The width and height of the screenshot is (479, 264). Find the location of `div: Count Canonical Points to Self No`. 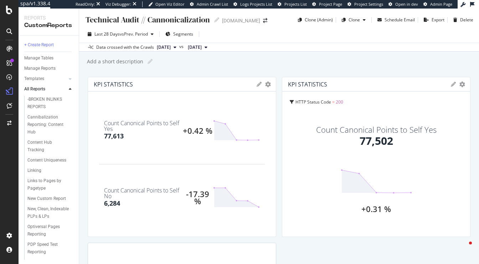

div: Count Canonical Points to Self No is located at coordinates (143, 194).